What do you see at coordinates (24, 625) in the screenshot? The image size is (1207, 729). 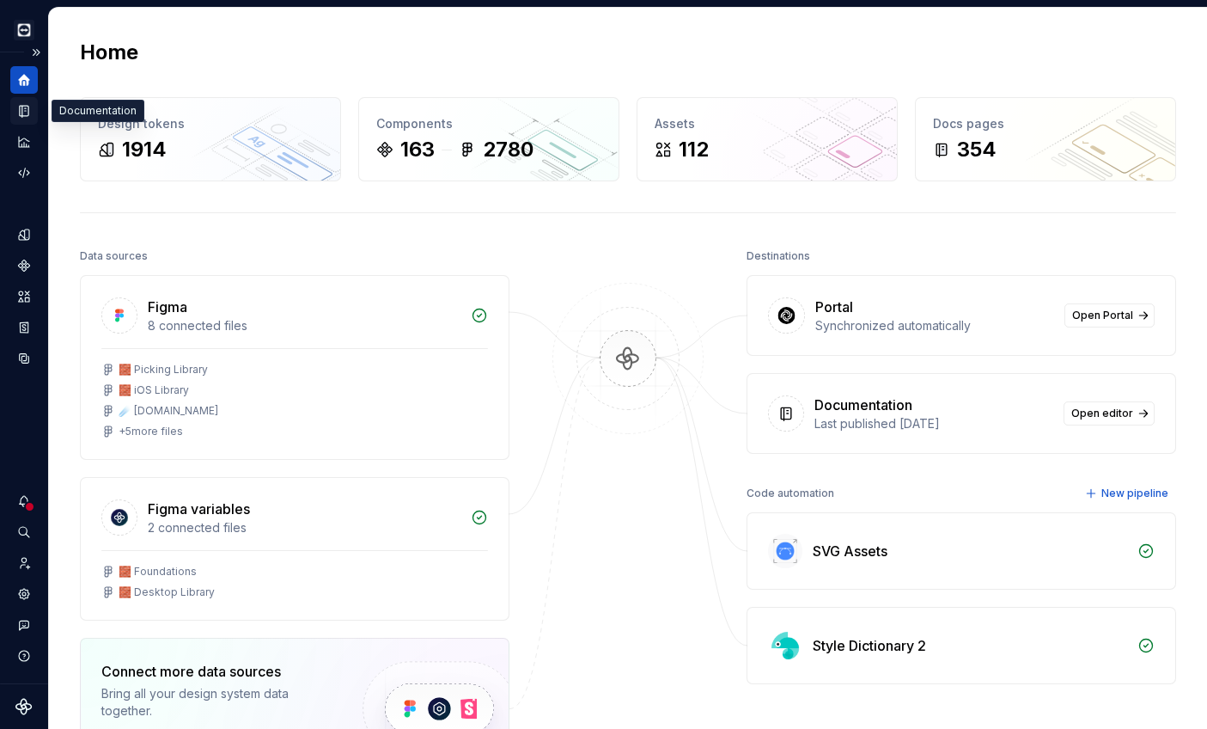 I see `button: Contact support` at bounding box center [24, 625].